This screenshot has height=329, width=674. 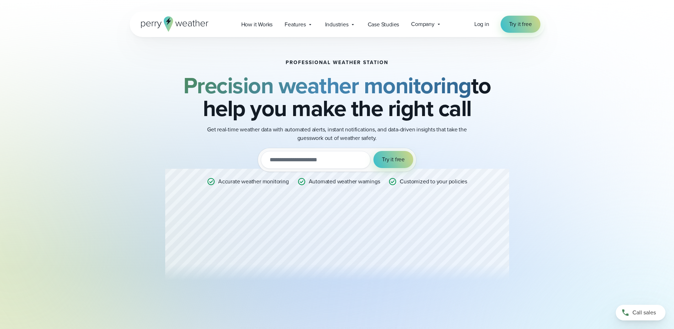 What do you see at coordinates (337, 97) in the screenshot?
I see `h2: to help you make the right call` at bounding box center [337, 97].